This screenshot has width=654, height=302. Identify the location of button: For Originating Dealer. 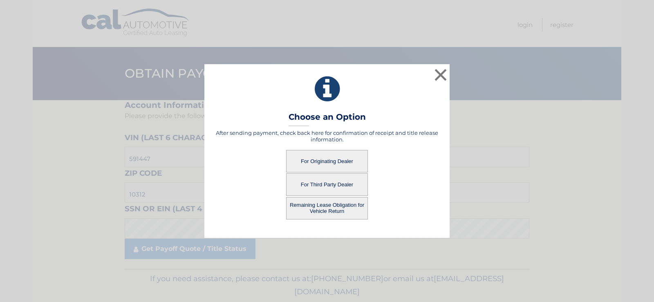
(327, 161).